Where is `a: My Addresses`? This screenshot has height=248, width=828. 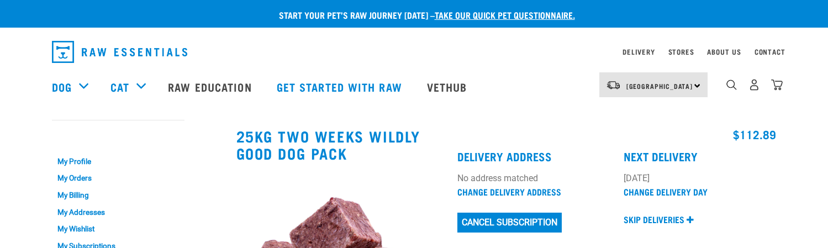 a: My Addresses is located at coordinates (118, 212).